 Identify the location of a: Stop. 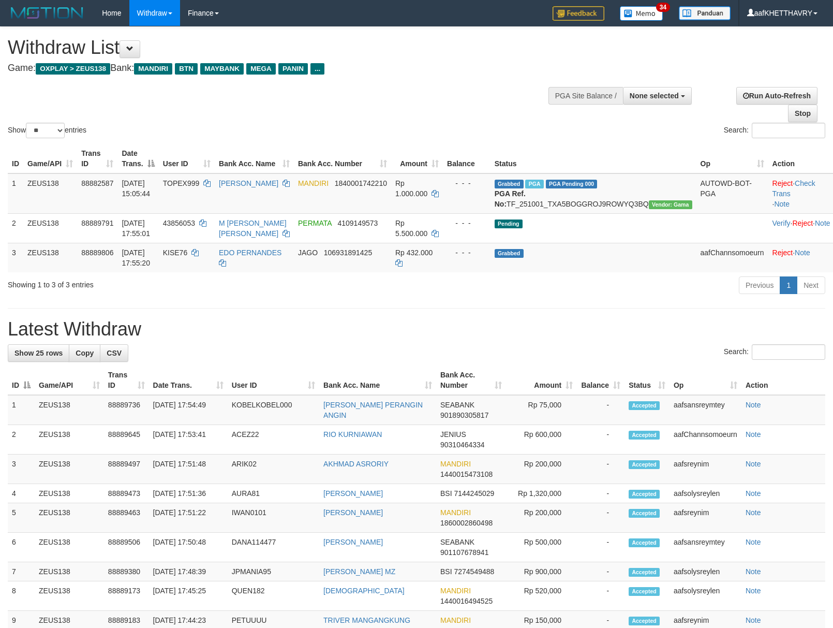
(803, 113).